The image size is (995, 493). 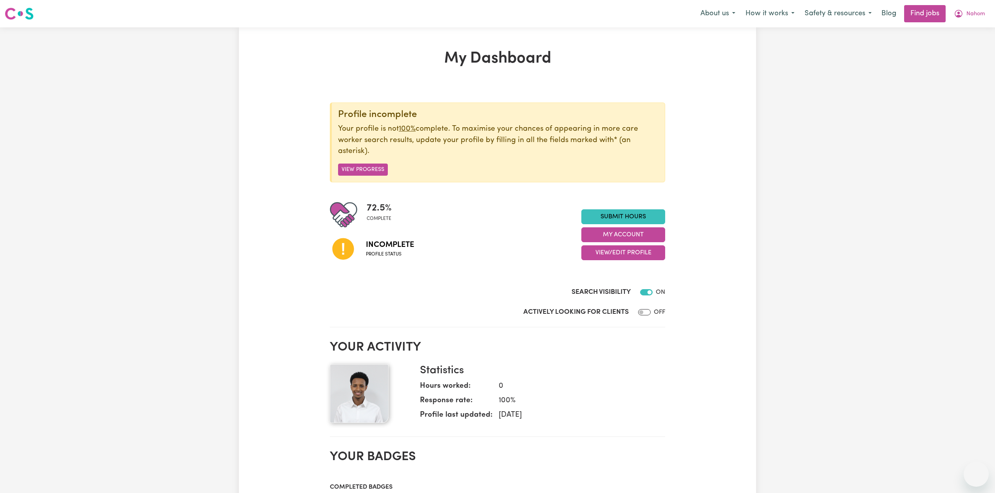 What do you see at coordinates (390, 255) in the screenshot?
I see `span: Profile status` at bounding box center [390, 255].